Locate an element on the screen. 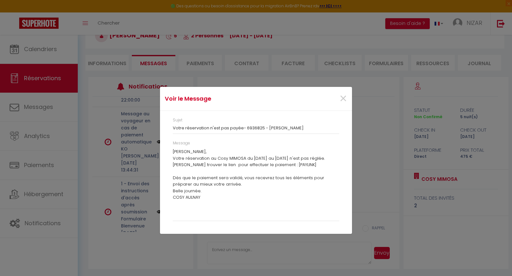  p: Belle journée. is located at coordinates (256, 191).